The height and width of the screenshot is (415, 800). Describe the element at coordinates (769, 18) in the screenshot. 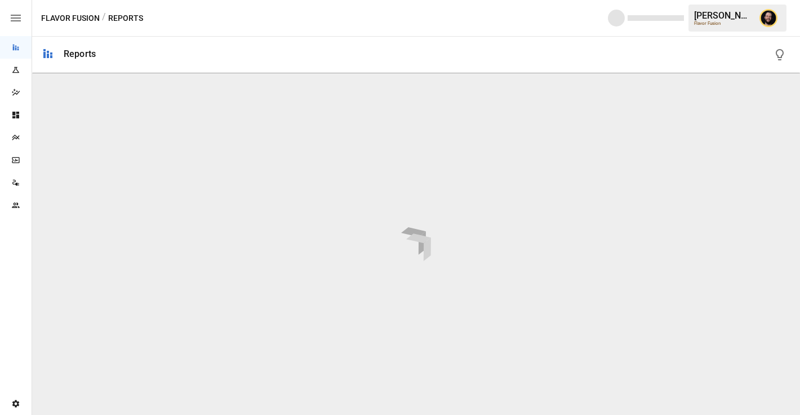

I see `button: Ciaran Nugent` at that location.